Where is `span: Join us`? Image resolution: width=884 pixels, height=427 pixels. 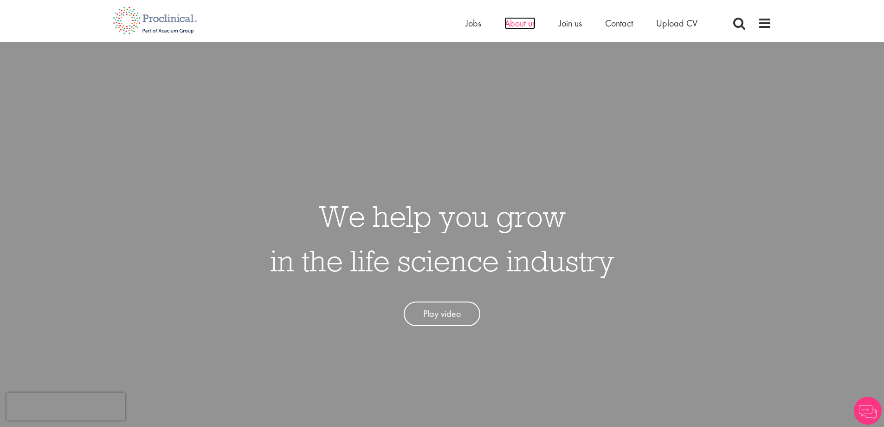
span: Join us is located at coordinates (570, 23).